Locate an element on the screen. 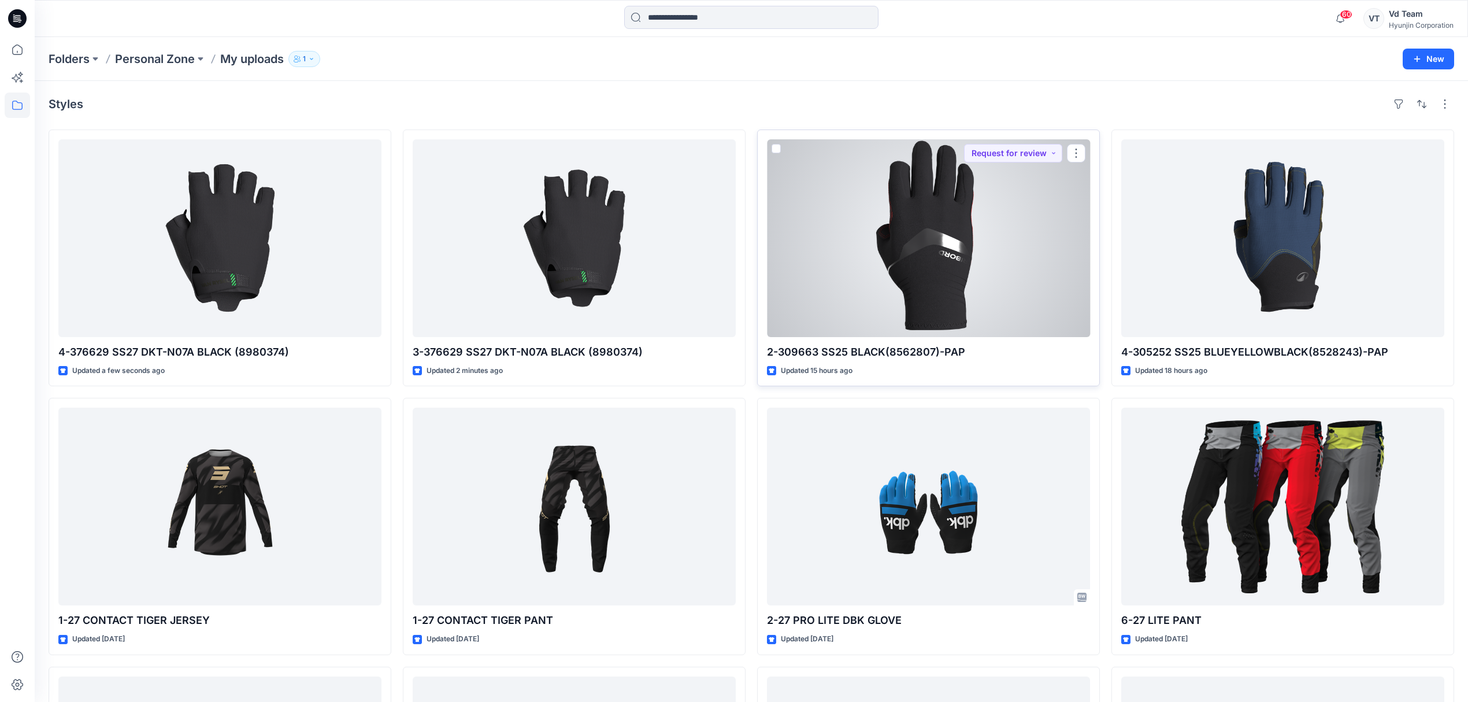 The image size is (1468, 702). p: Personal Zone is located at coordinates (155, 59).